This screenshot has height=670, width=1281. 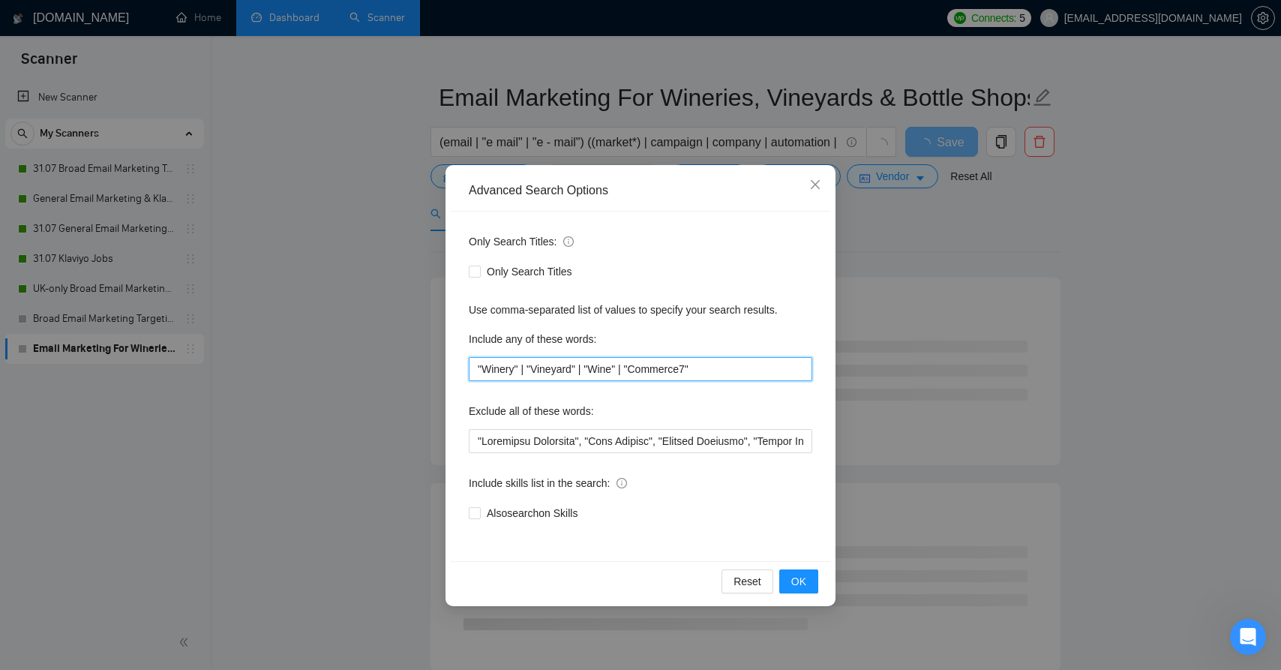 I want to click on button: Reset, so click(x=747, y=581).